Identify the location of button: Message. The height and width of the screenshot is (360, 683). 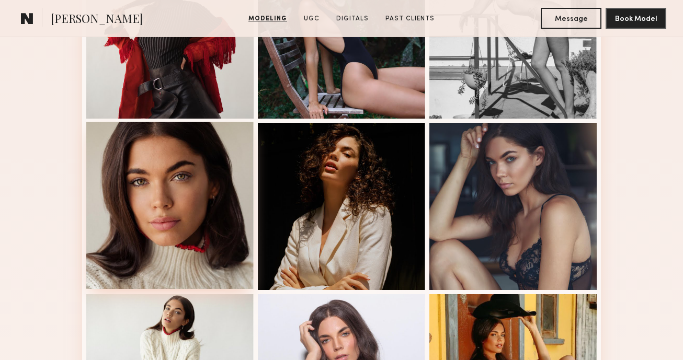
(571, 18).